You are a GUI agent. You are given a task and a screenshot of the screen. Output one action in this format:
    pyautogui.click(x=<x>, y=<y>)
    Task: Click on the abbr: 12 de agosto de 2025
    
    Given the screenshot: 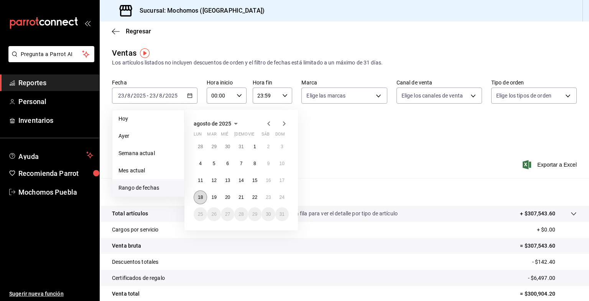 What is the action you would take?
    pyautogui.click(x=214, y=180)
    